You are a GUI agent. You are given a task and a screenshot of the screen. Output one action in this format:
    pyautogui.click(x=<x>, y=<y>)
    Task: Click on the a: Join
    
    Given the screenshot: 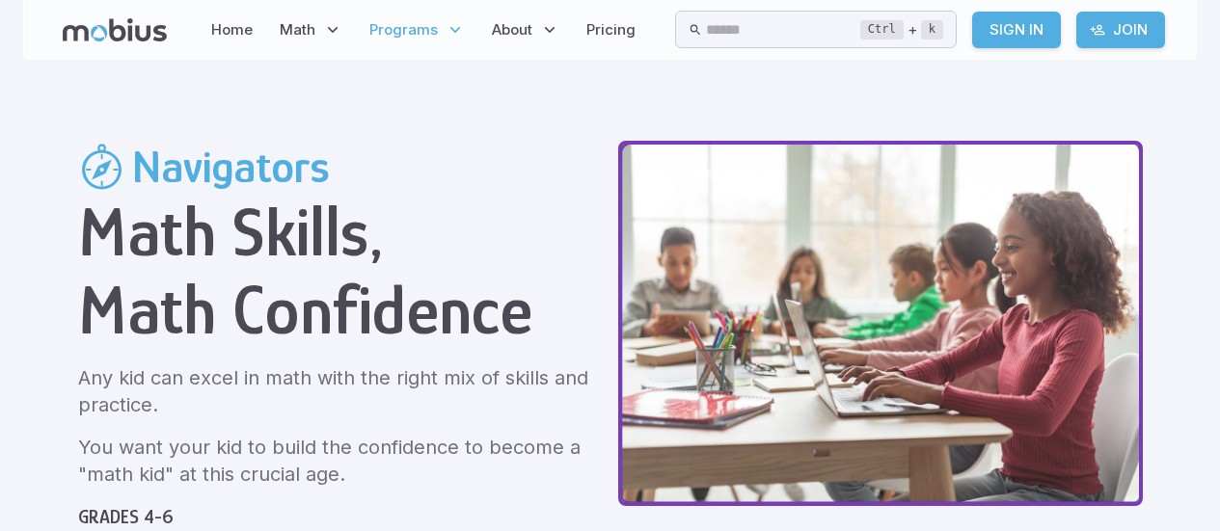 What is the action you would take?
    pyautogui.click(x=1121, y=30)
    